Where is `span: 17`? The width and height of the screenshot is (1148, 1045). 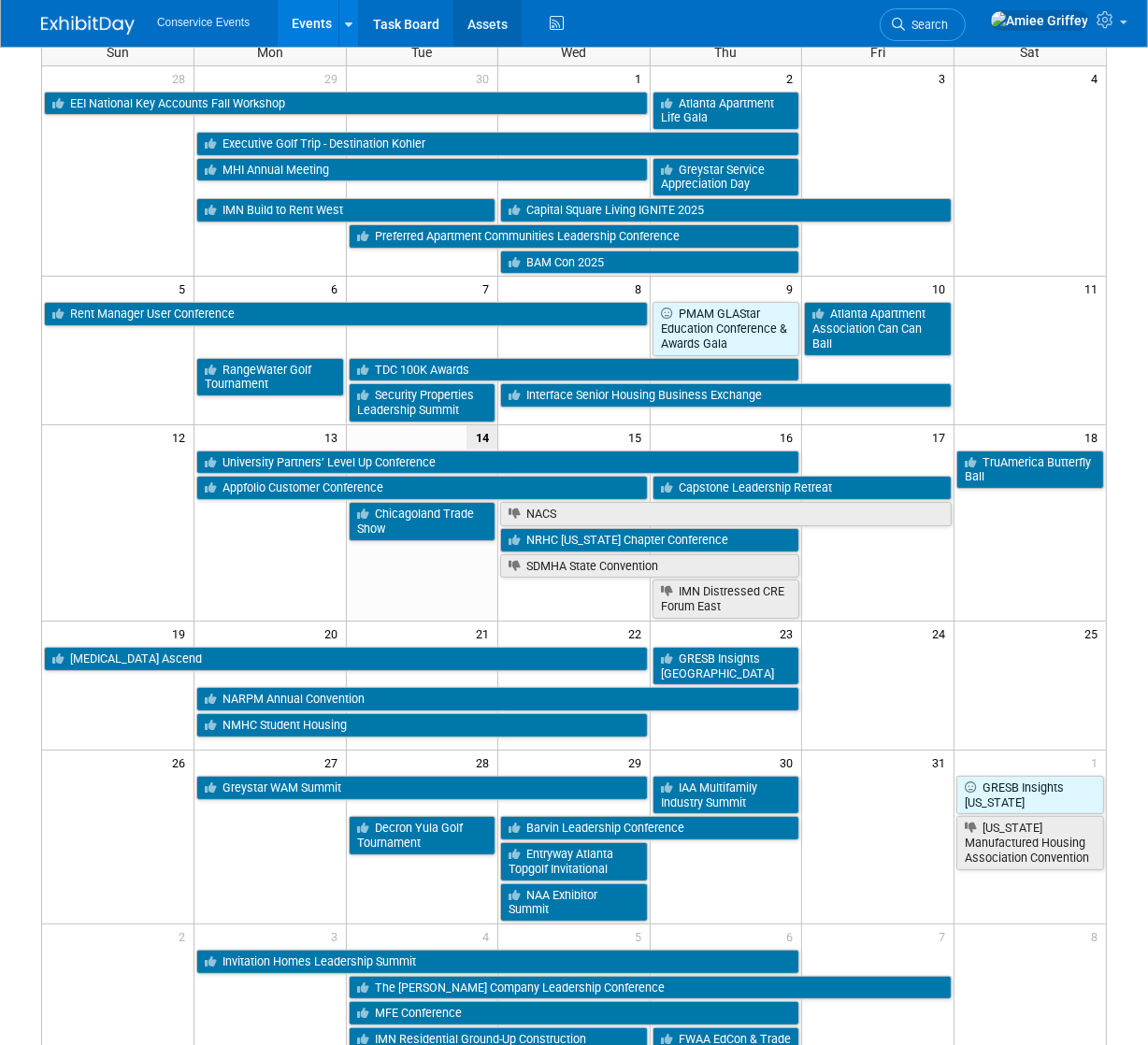
span: 17 is located at coordinates (942, 436).